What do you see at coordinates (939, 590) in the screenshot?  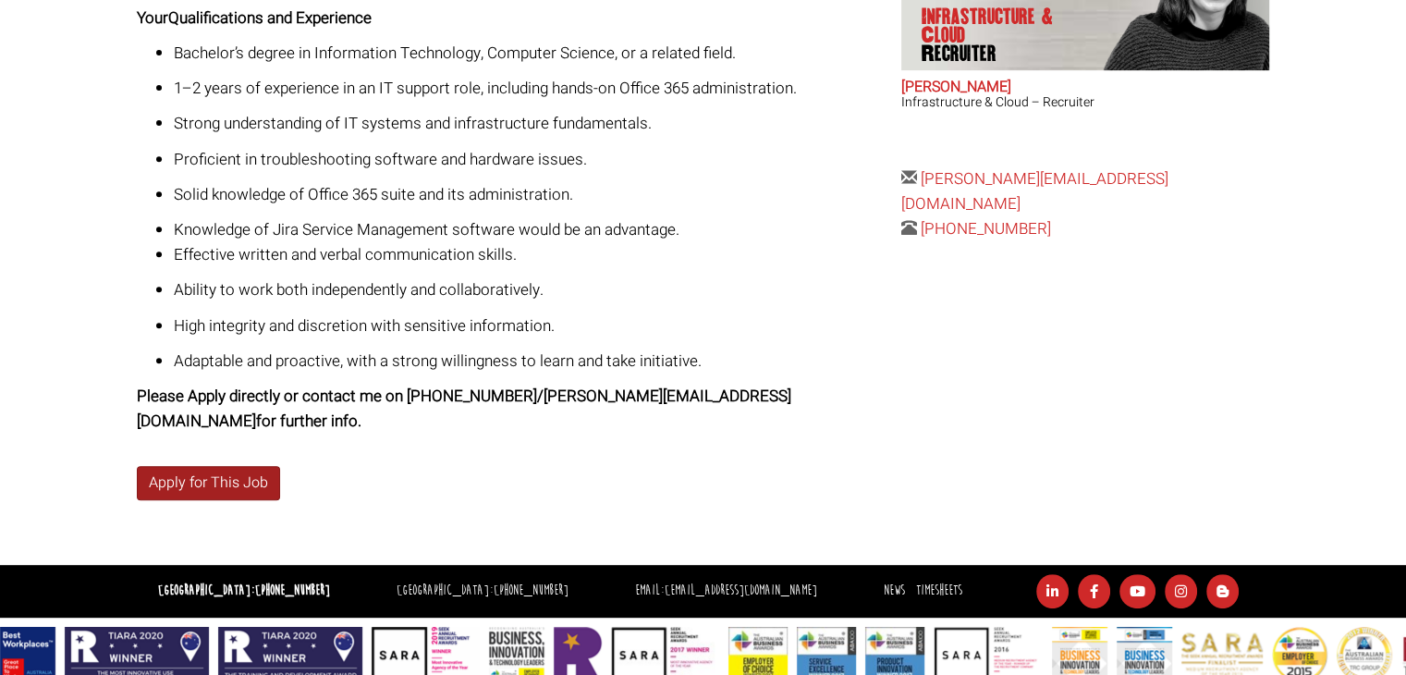 I see `a: Timesheets` at bounding box center [939, 590].